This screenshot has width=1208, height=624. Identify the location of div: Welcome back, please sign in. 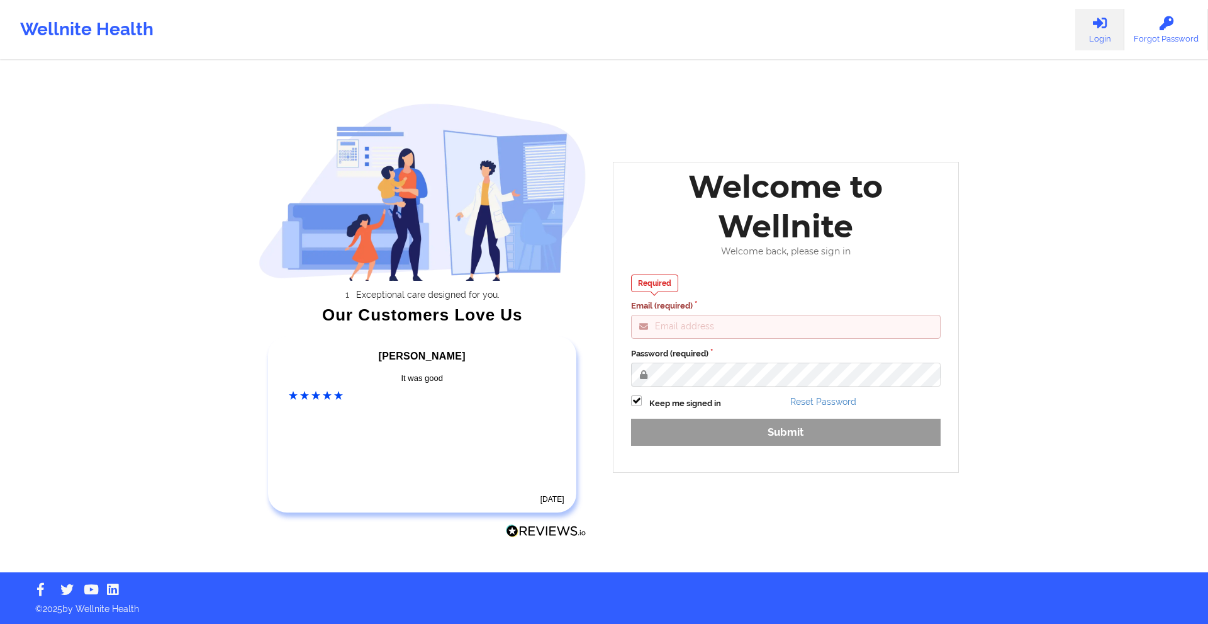
(786, 251).